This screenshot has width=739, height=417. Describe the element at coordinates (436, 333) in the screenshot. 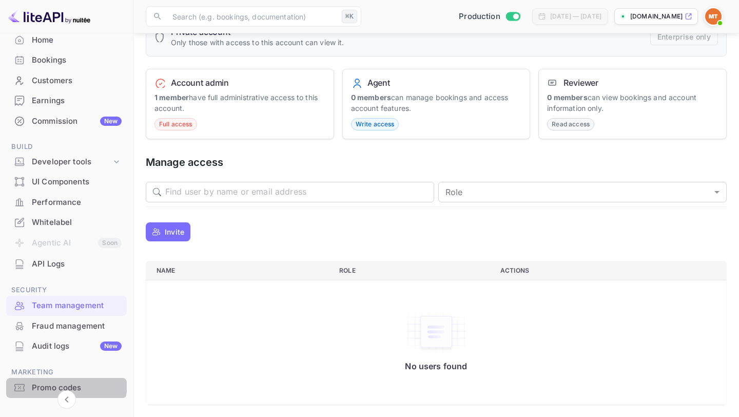

I see `table: a dense table` at that location.